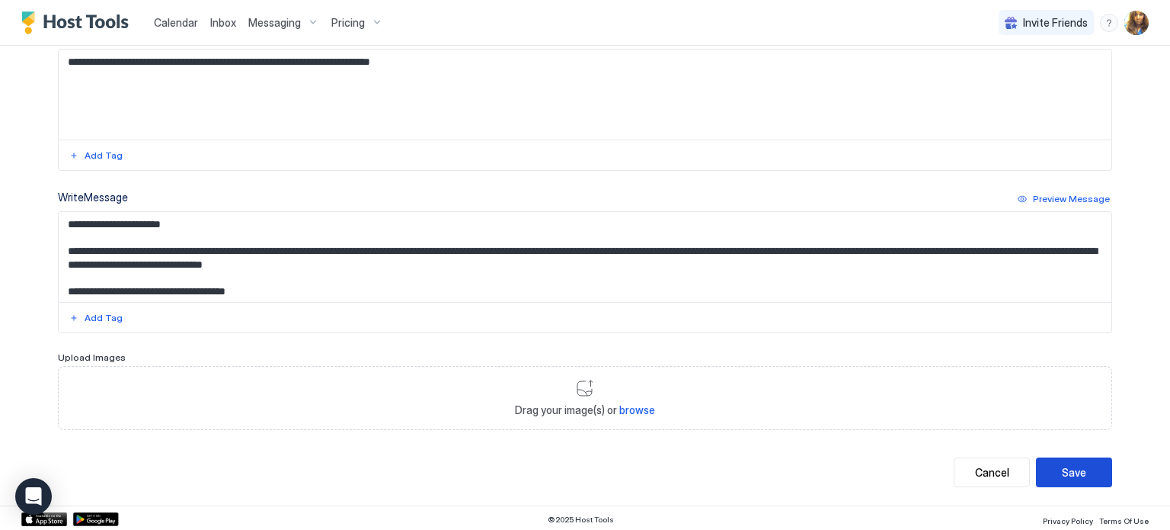  I want to click on div: Host Tools Logo, so click(78, 23).